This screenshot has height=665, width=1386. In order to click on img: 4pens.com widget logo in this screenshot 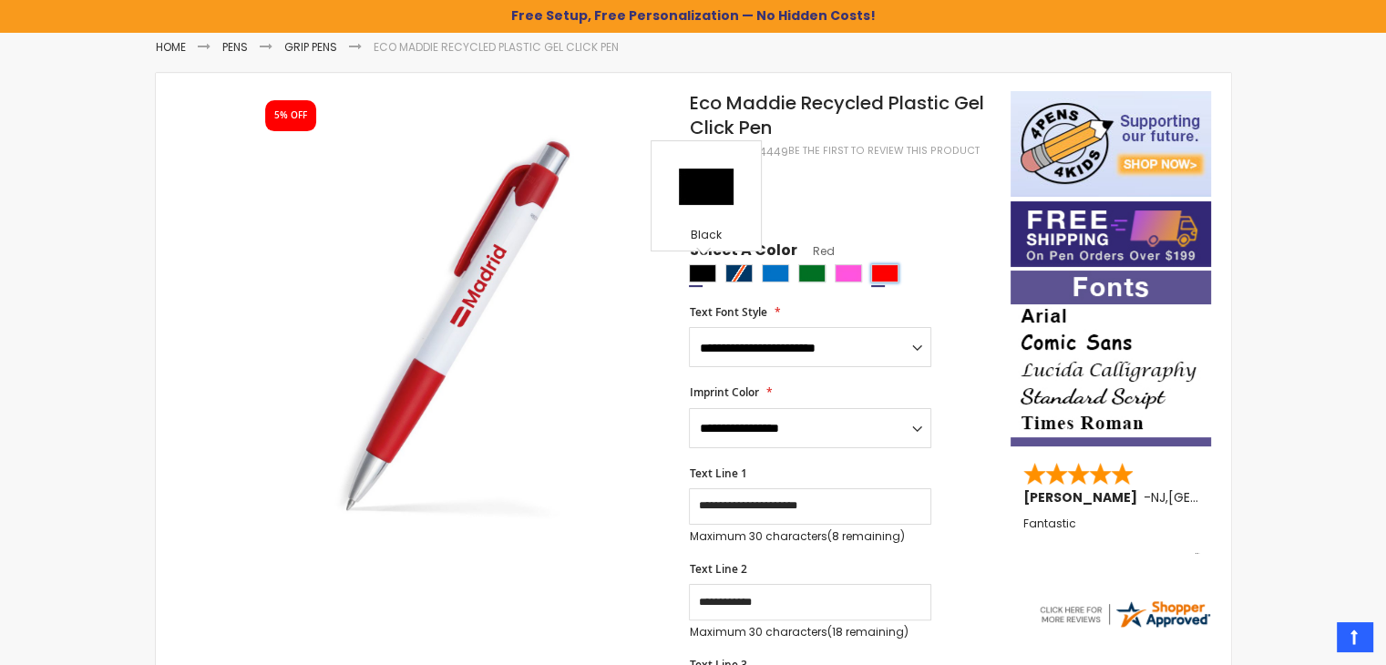, I will do `click(1124, 614)`.